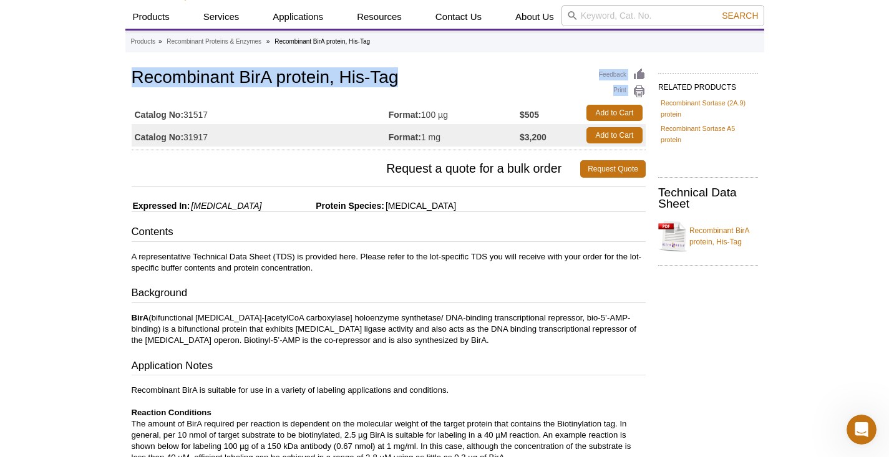 Image resolution: width=889 pixels, height=457 pixels. What do you see at coordinates (389, 295) in the screenshot?
I see `h3: Background` at bounding box center [389, 295].